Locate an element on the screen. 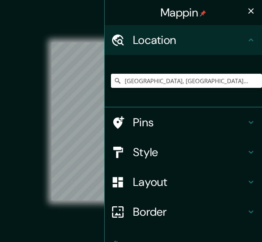 The height and width of the screenshot is (242, 262). h4: Layout is located at coordinates (189, 182).